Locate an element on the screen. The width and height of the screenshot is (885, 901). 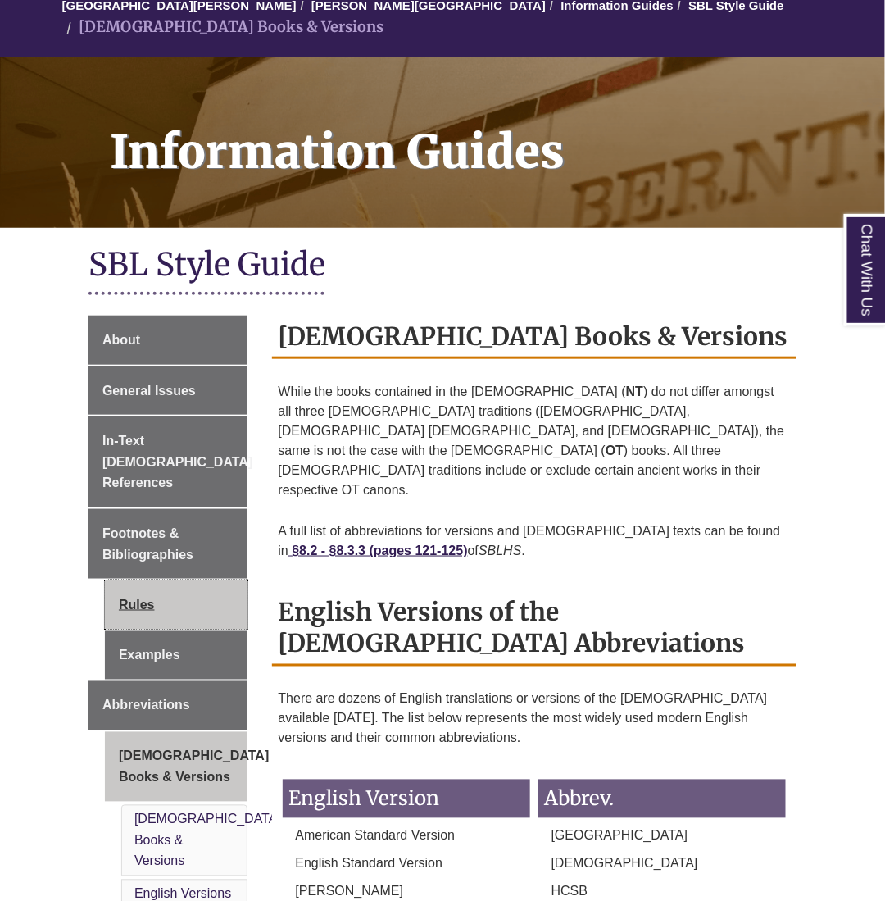
strong: §8.2 - §8.3.3 (pages 121-125) is located at coordinates (379, 550).